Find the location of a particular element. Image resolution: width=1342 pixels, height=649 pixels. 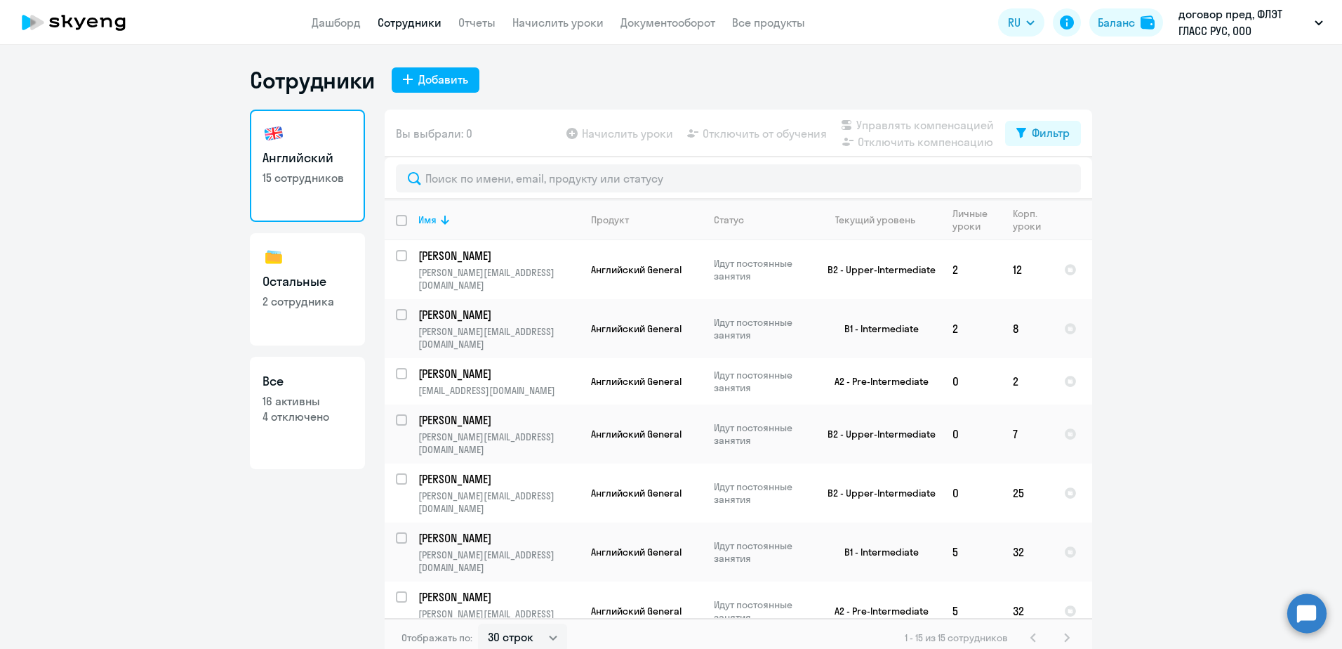

h3: Английский is located at coordinates (308, 158).